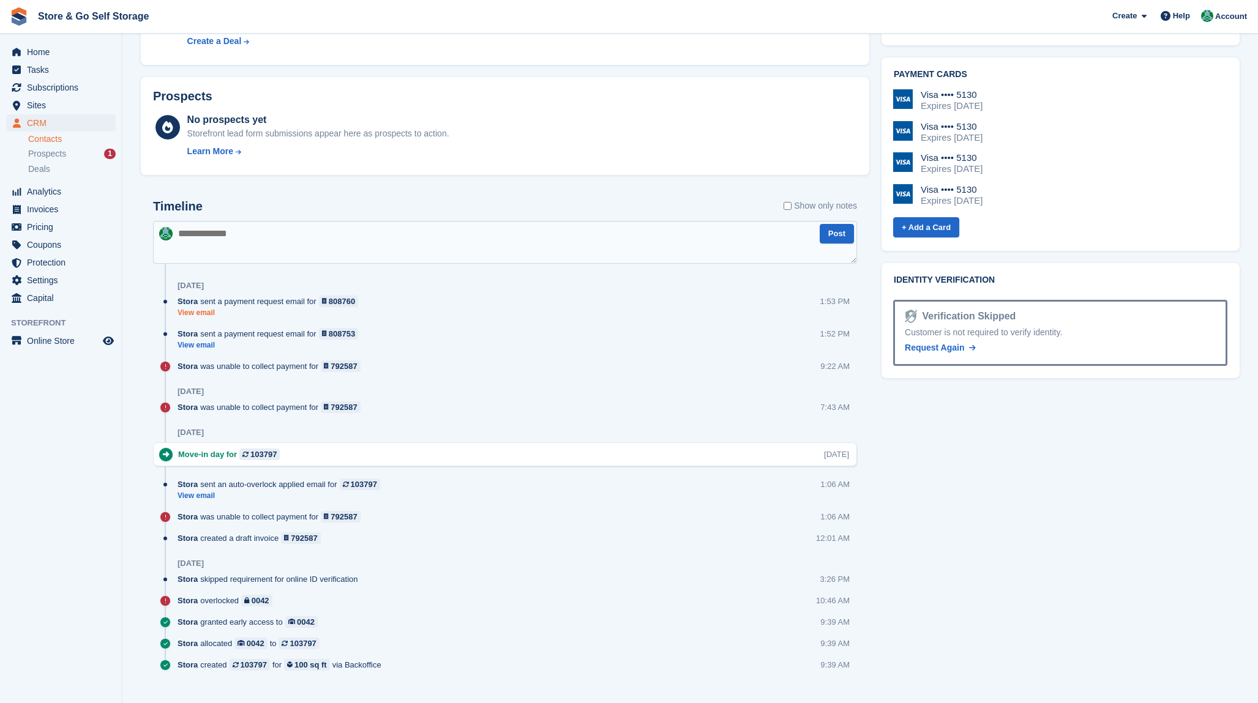 This screenshot has width=1258, height=703. Describe the element at coordinates (232, 454) in the screenshot. I see `div: Move-in day for` at that location.